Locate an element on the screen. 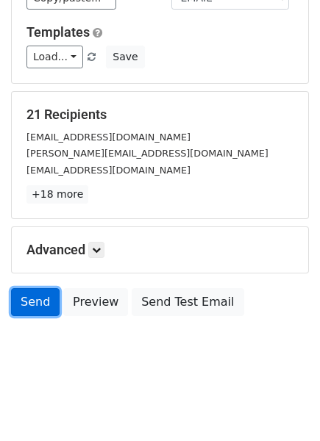 The width and height of the screenshot is (320, 441). button: Save is located at coordinates (125, 57).